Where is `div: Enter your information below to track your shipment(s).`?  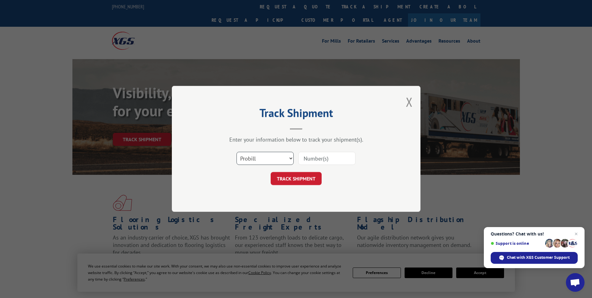 div: Enter your information below to track your shipment(s). is located at coordinates (296, 139).